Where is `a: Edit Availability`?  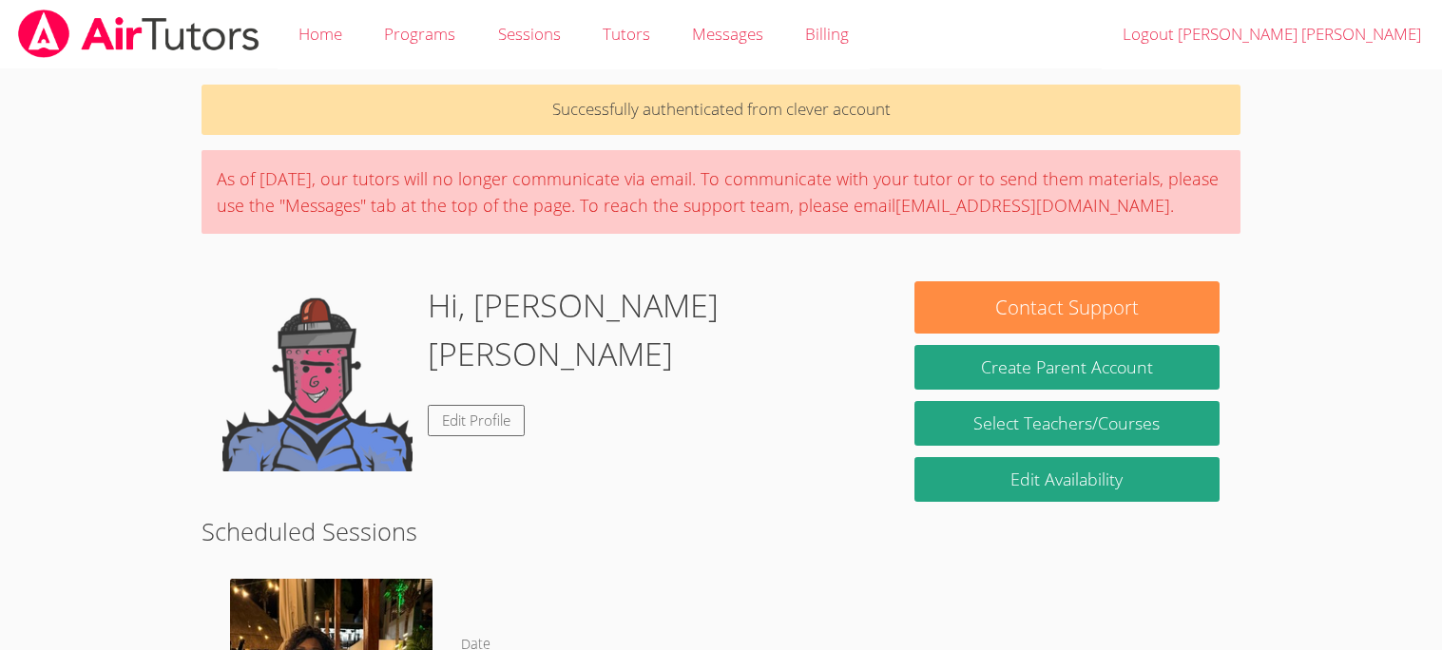
a: Edit Availability is located at coordinates (1066, 479).